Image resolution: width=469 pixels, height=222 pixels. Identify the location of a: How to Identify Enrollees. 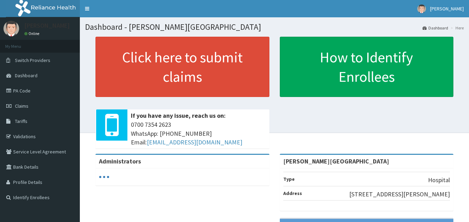
(366, 67).